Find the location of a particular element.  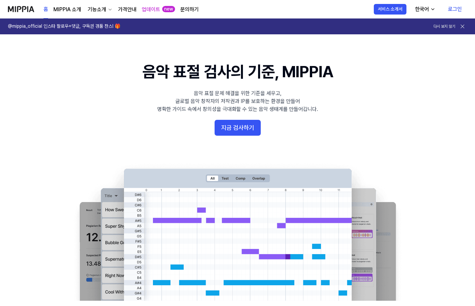

button: 한국어 is located at coordinates (425, 9).